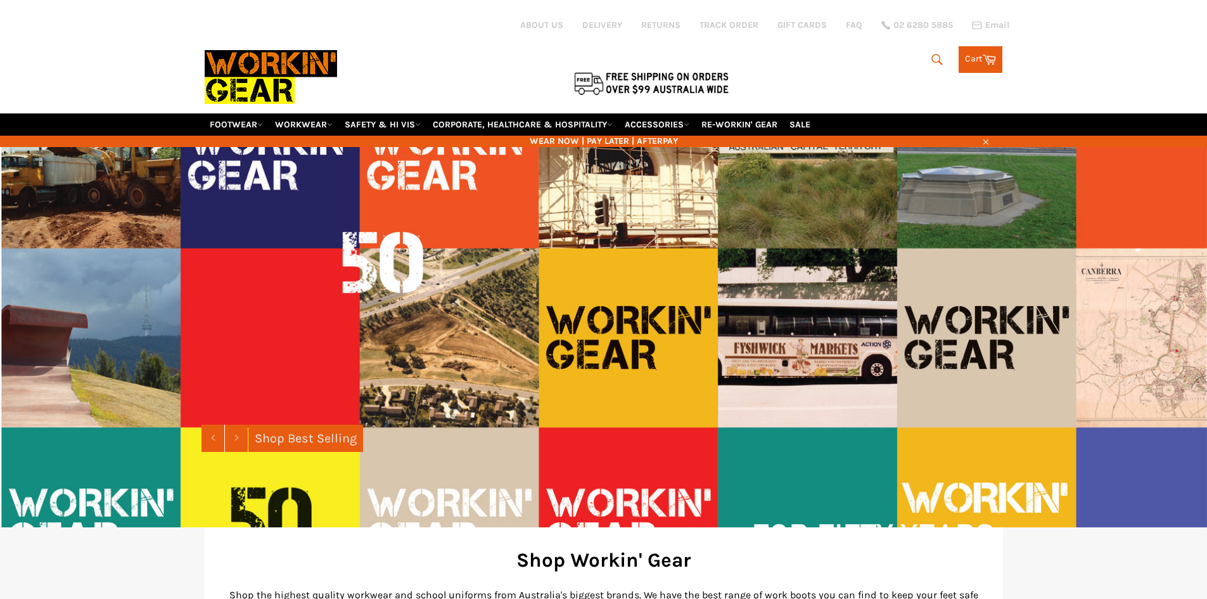 The image size is (1207, 599). I want to click on a: Shop Best Selling, so click(306, 438).